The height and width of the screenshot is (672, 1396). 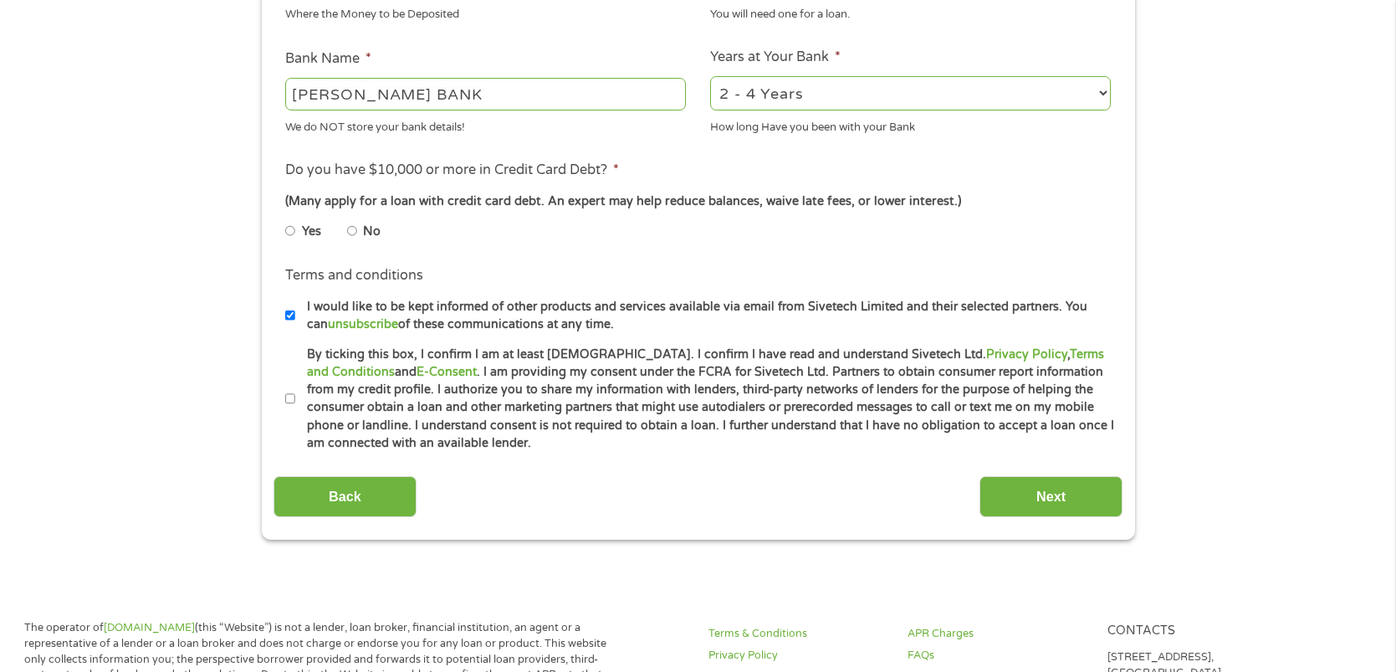 What do you see at coordinates (698, 202) in the screenshot?
I see `div: (Many apply for a loan with credit card debt. An expert may help reduce balances, waive late fees...` at bounding box center [698, 202].